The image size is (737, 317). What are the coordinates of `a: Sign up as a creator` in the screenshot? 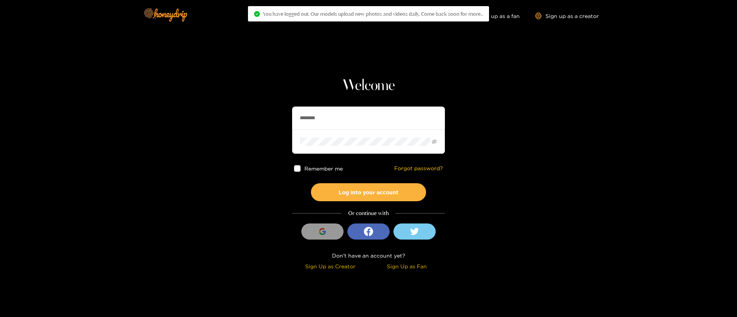 It's located at (567, 16).